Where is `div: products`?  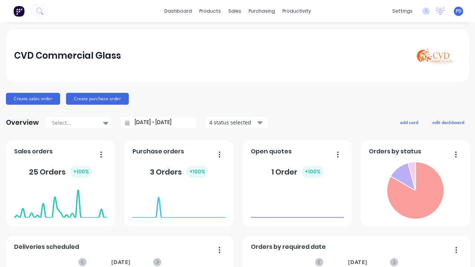 div: products is located at coordinates (210, 11).